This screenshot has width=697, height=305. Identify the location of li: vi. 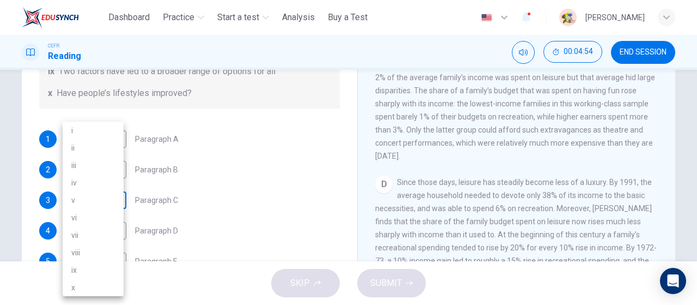
(93, 217).